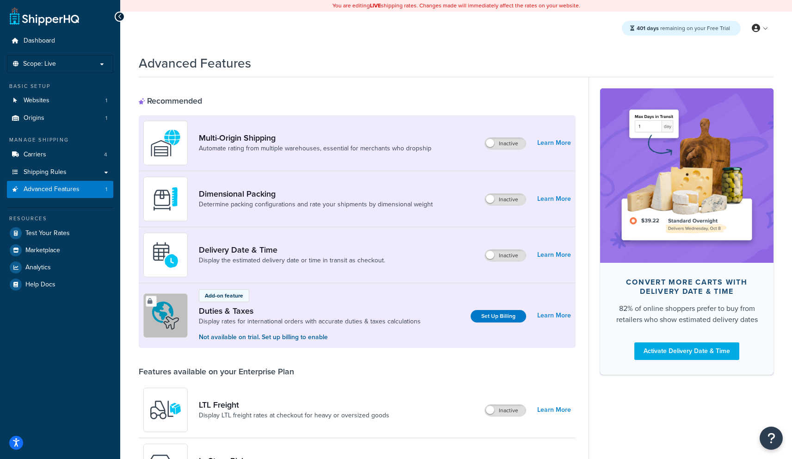 This screenshot has width=792, height=459. Describe the element at coordinates (60, 41) in the screenshot. I see `li: Dashboard` at that location.